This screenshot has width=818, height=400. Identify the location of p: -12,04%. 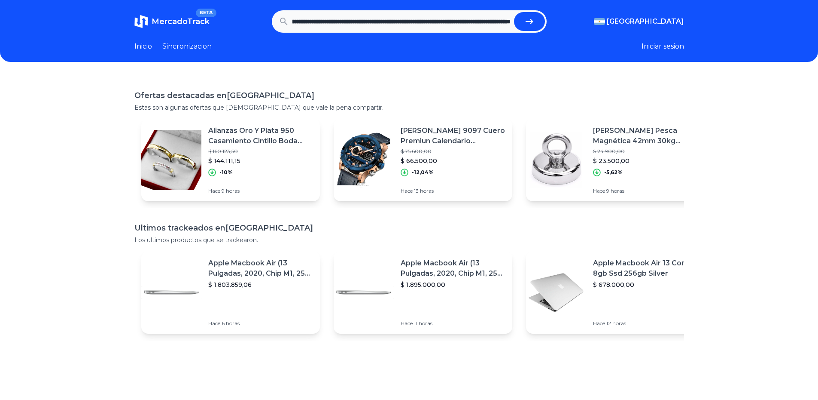
(423, 172).